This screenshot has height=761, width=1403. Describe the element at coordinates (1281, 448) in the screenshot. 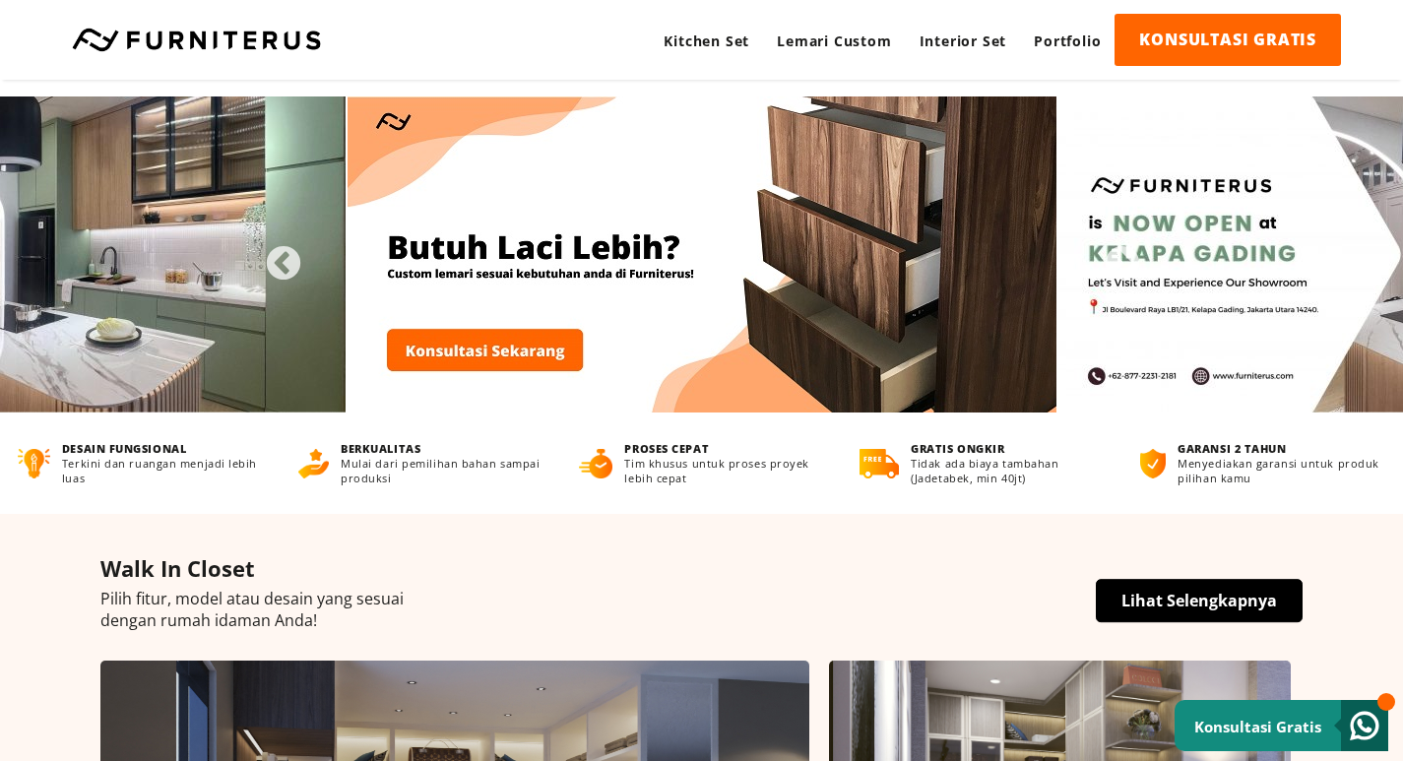

I see `h4: GARANSI 2 TAHUN` at that location.